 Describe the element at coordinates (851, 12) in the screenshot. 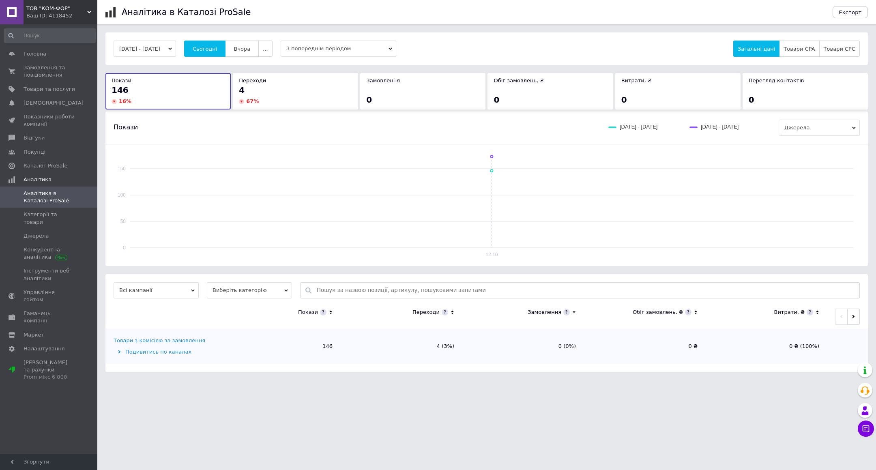

I see `span: Експорт` at that location.